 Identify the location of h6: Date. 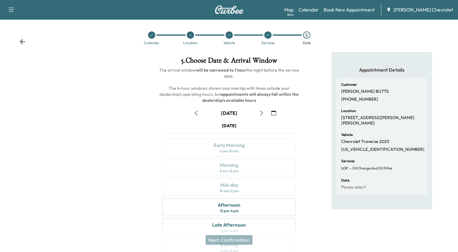
(345, 181).